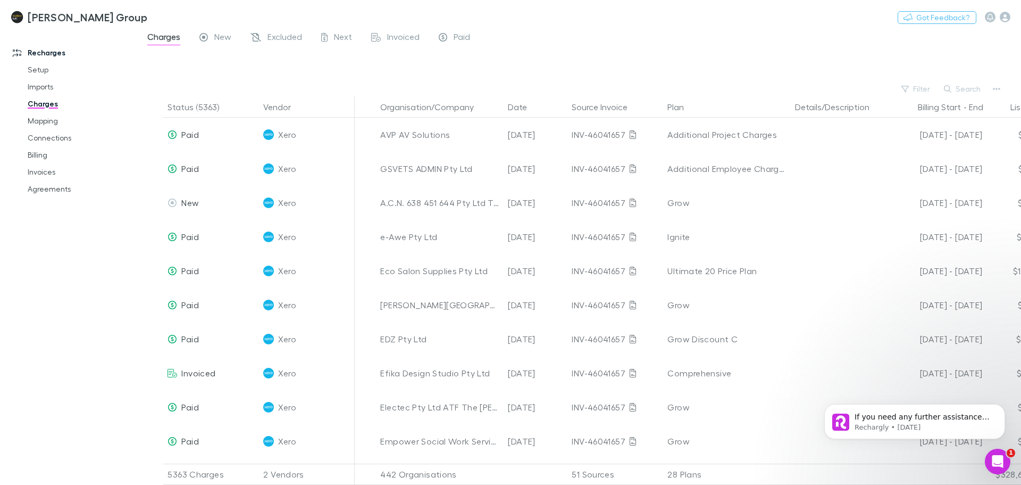  I want to click on a: Setup, so click(80, 70).